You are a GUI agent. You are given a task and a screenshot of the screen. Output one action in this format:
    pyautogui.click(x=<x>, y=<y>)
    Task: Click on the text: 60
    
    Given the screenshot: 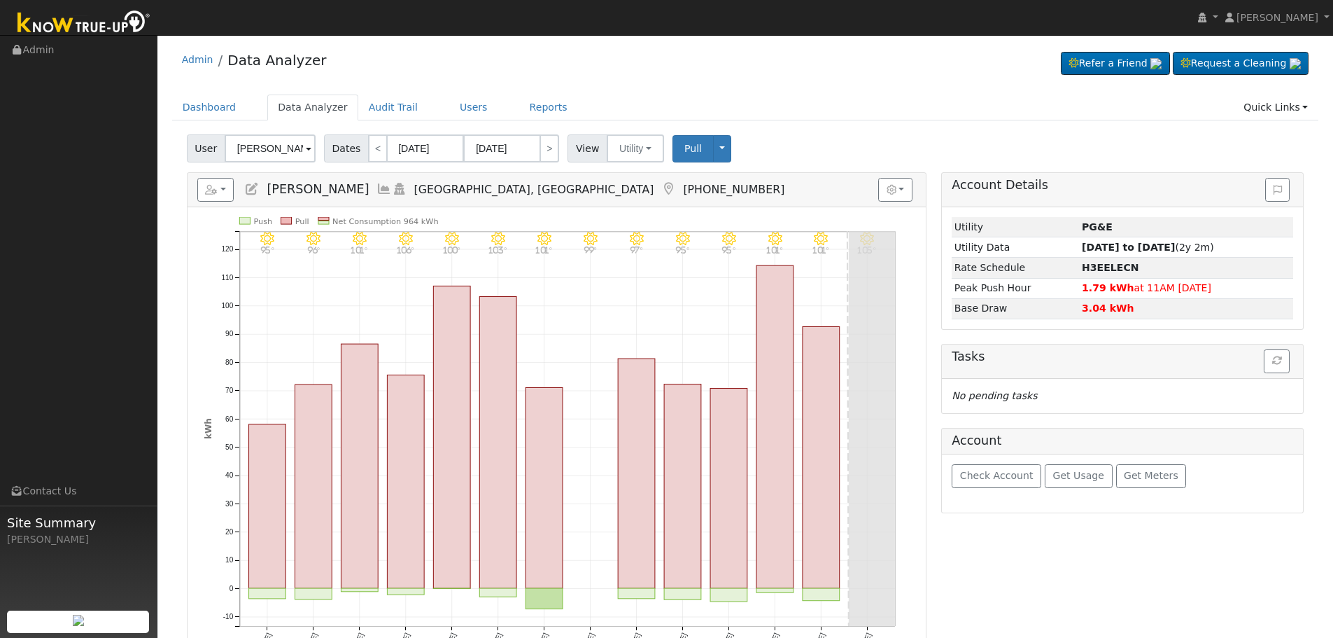 What is the action you would take?
    pyautogui.click(x=230, y=419)
    